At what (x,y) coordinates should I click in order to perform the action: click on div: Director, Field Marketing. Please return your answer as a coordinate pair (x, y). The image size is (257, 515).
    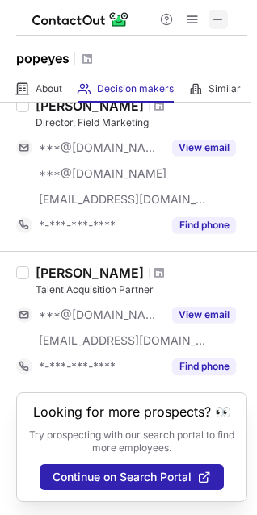
    Looking at the image, I should click on (141, 123).